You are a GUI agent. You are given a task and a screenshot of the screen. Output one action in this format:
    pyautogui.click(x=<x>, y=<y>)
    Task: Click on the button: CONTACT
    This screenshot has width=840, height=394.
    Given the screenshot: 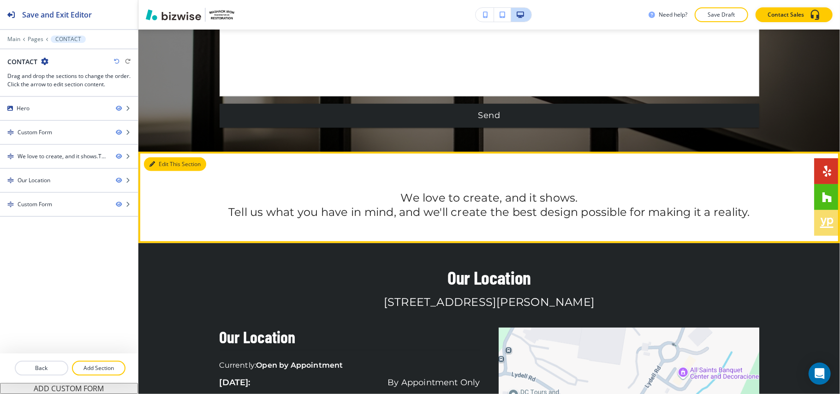 What is the action you would take?
    pyautogui.click(x=68, y=39)
    